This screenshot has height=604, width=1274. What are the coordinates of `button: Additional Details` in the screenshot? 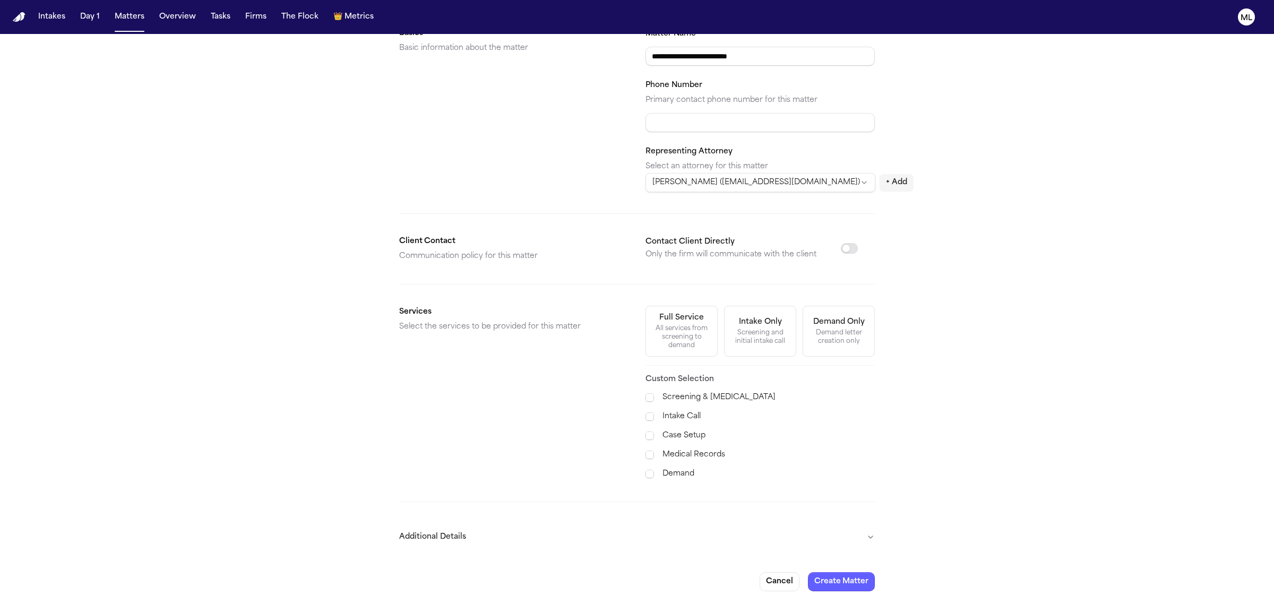 It's located at (637, 537).